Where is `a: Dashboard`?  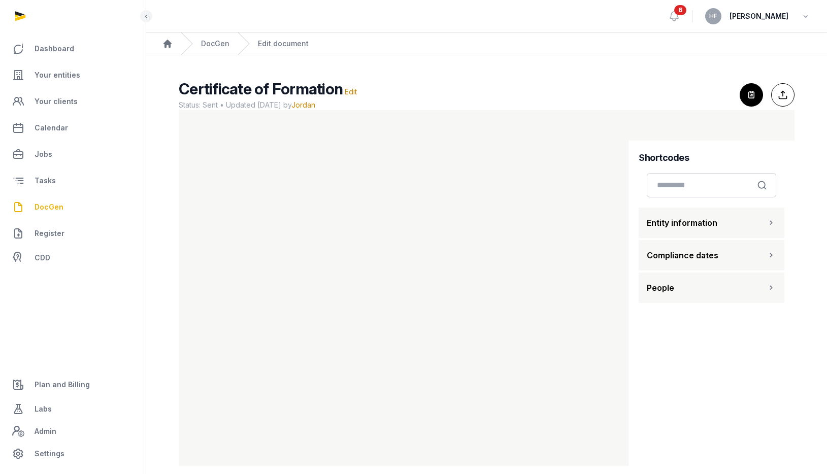
a: Dashboard is located at coordinates (73, 49).